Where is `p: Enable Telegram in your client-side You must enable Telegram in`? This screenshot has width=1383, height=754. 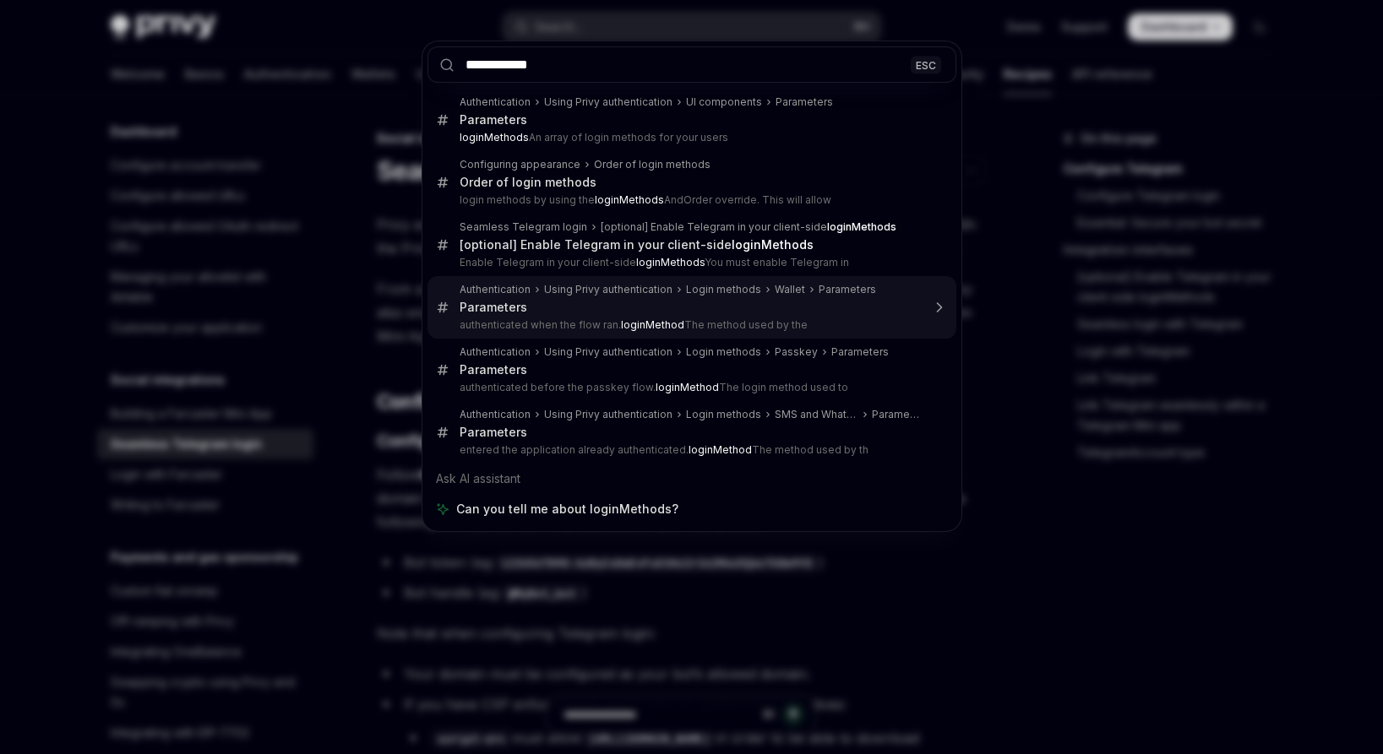
p: Enable Telegram in your client-side You must enable Telegram in is located at coordinates (690, 263).